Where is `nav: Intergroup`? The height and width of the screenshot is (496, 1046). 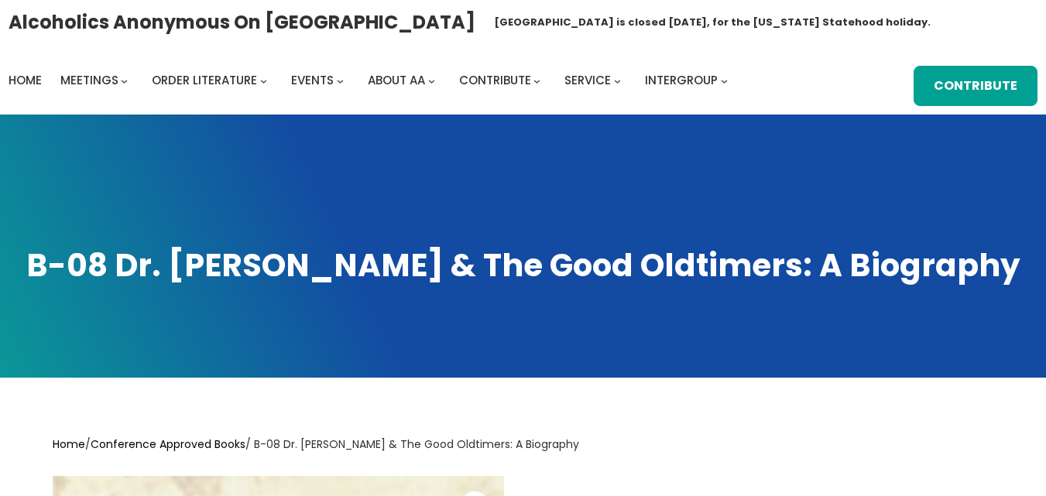
nav: Intergroup is located at coordinates (371, 81).